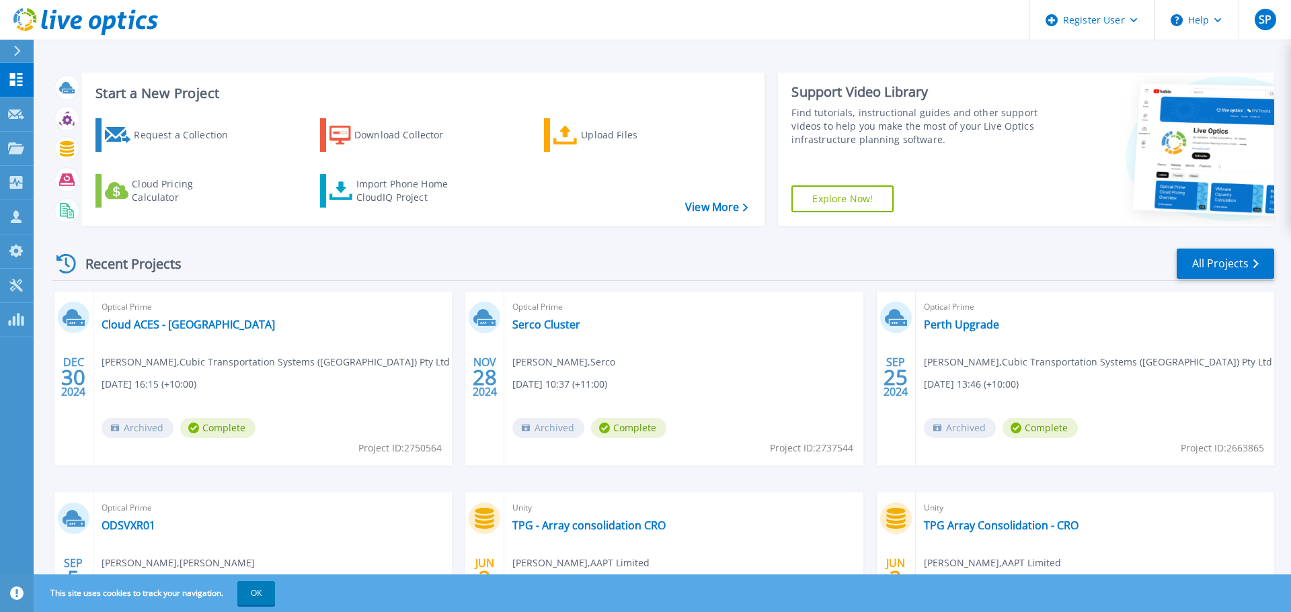 The width and height of the screenshot is (1291, 612). Describe the element at coordinates (716, 207) in the screenshot. I see `a: View More` at that location.